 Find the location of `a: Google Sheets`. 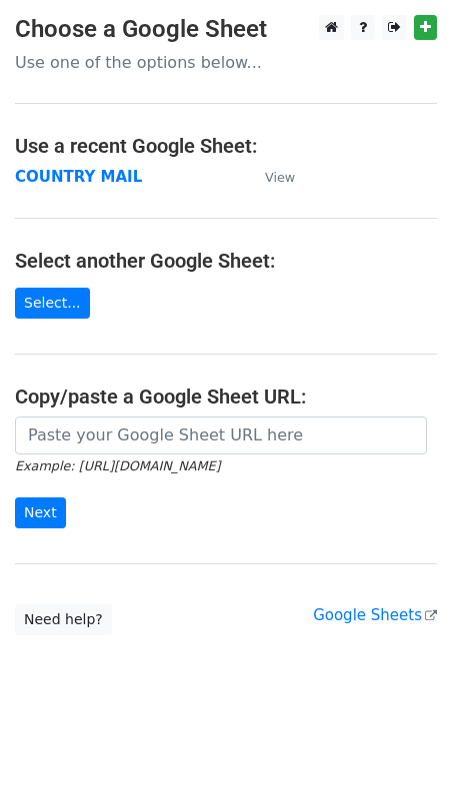

a: Google Sheets is located at coordinates (375, 616).